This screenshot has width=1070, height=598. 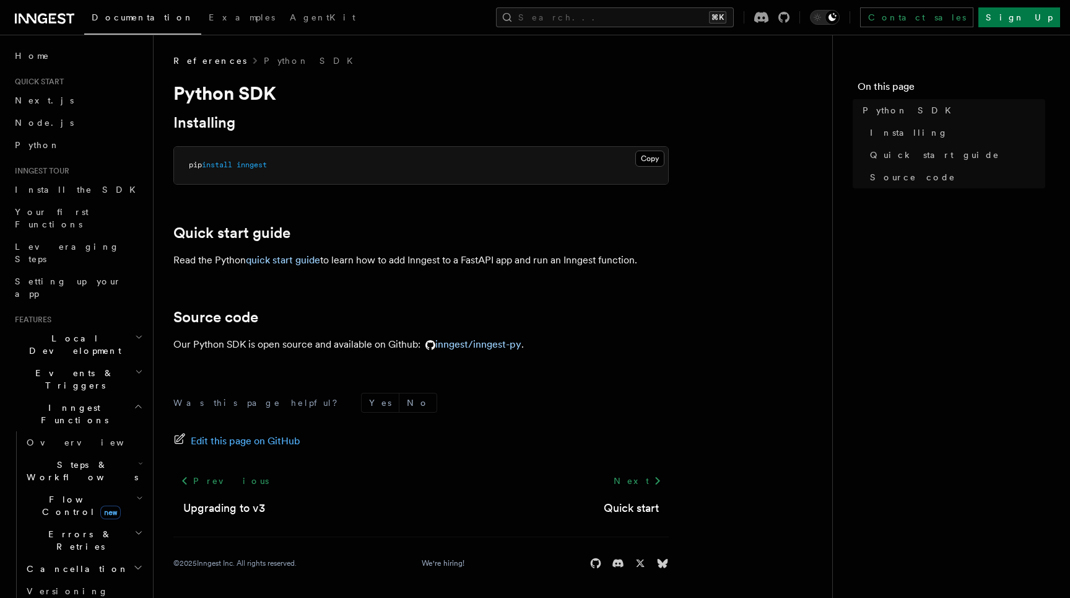 I want to click on span: Next.js, so click(x=44, y=100).